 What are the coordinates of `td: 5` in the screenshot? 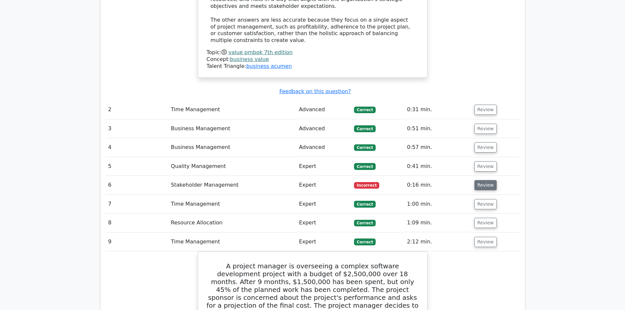 It's located at (137, 166).